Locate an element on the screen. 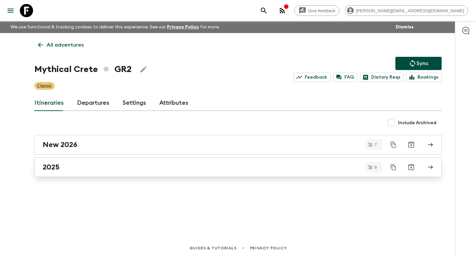 This screenshot has height=257, width=476. span: Give feedback is located at coordinates (322, 11).